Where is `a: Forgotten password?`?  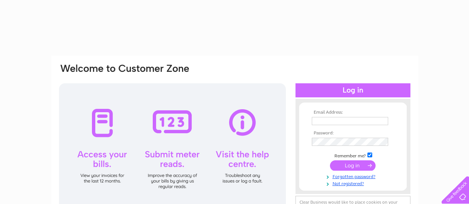
a: Forgotten password? is located at coordinates (353, 176).